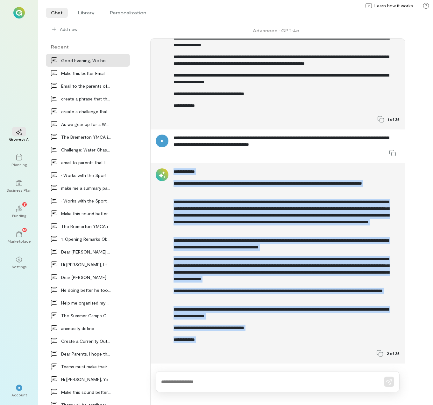  I want to click on span: 7, so click(25, 204).